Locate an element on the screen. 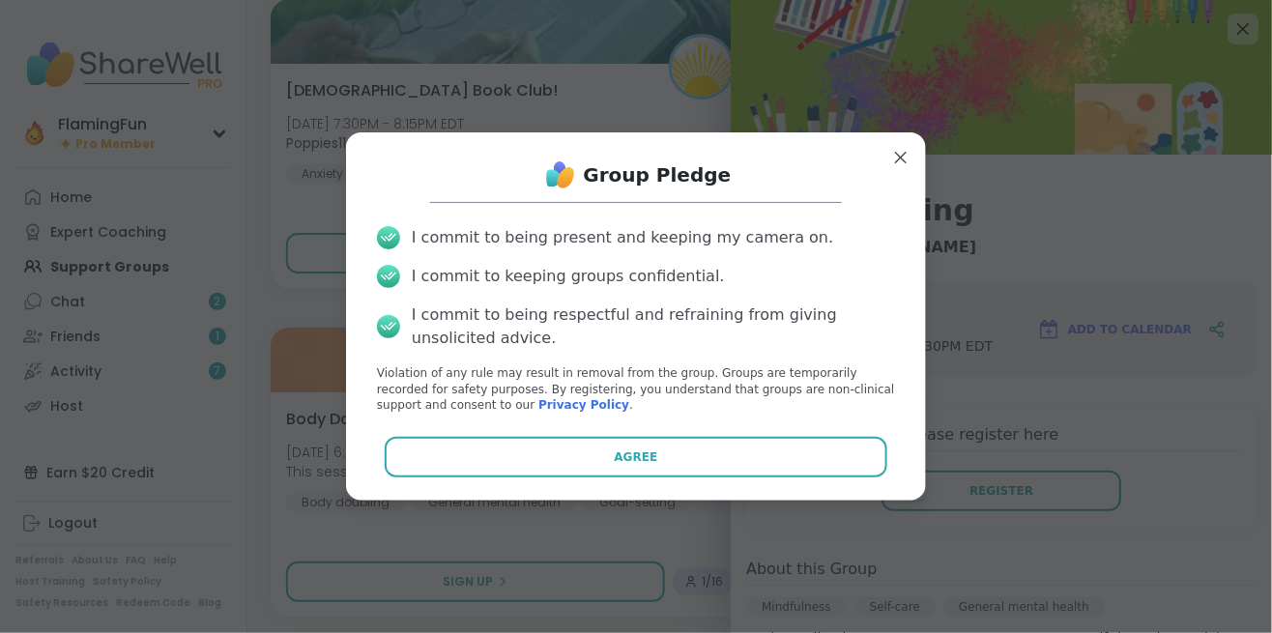  p: Violation of any rule may result in removal from the group. Groups are temporarily recorded for s... is located at coordinates (636, 389).